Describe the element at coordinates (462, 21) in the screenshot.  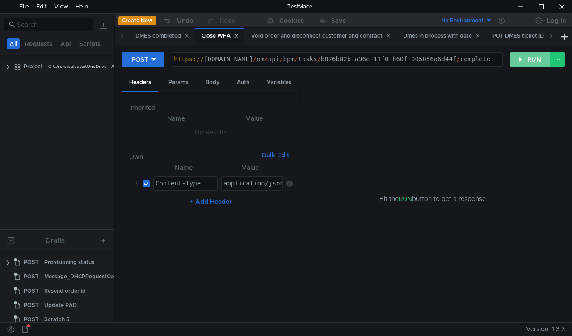
I see `div: No Environment` at that location.